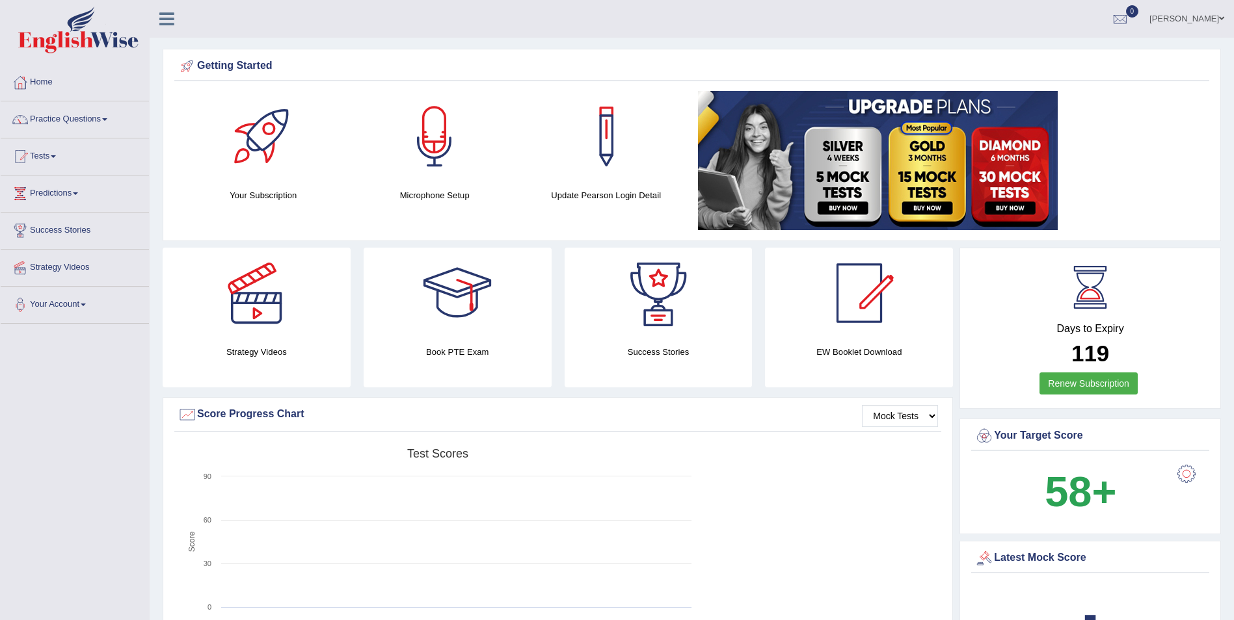 This screenshot has height=620, width=1234. What do you see at coordinates (263, 195) in the screenshot?
I see `h4: Your Subscription` at bounding box center [263, 195].